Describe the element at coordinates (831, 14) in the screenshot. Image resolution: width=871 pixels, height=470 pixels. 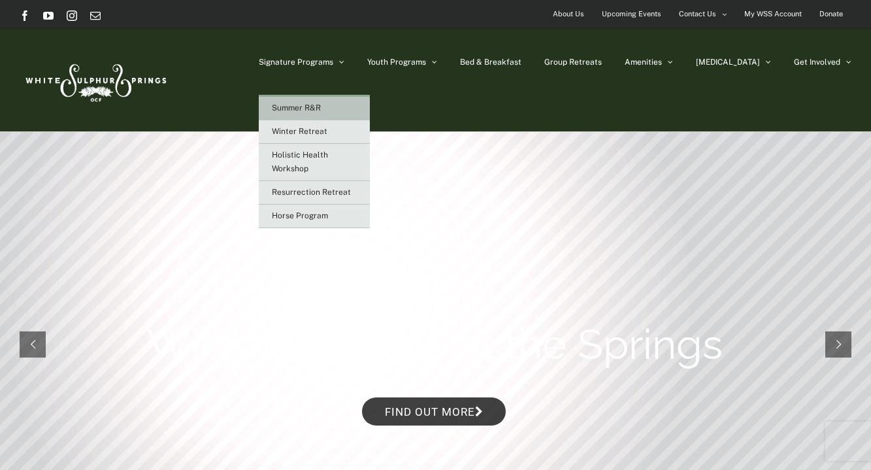
I see `span: Donate` at that location.